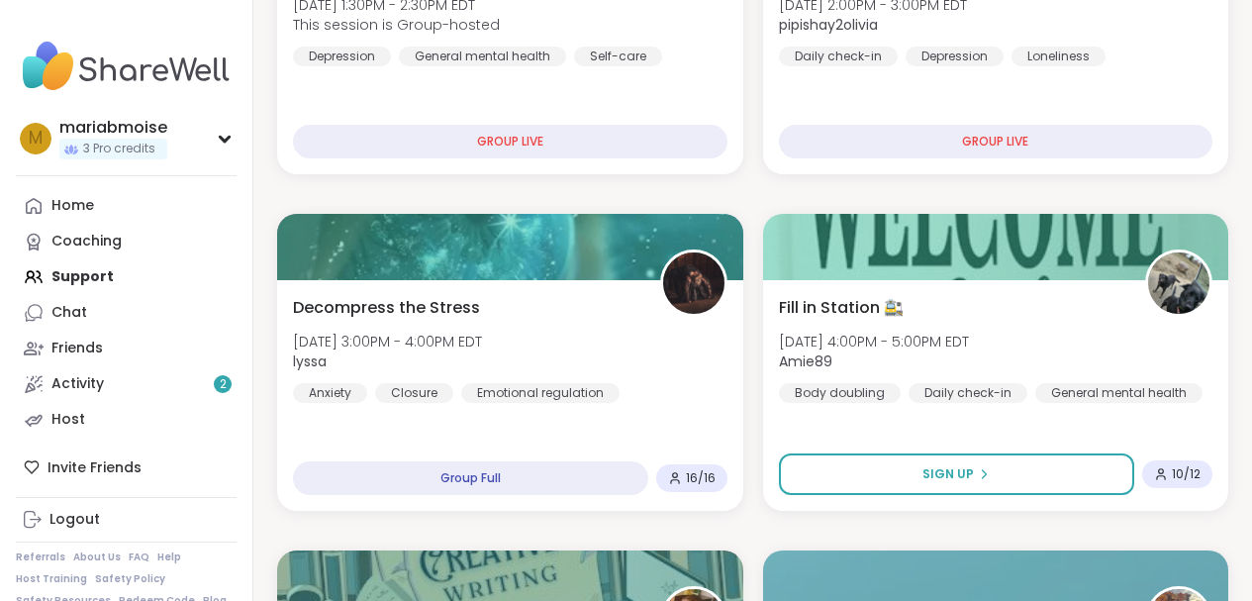 This screenshot has width=1252, height=601. Describe the element at coordinates (1178, 283) in the screenshot. I see `img: Amie89` at that location.